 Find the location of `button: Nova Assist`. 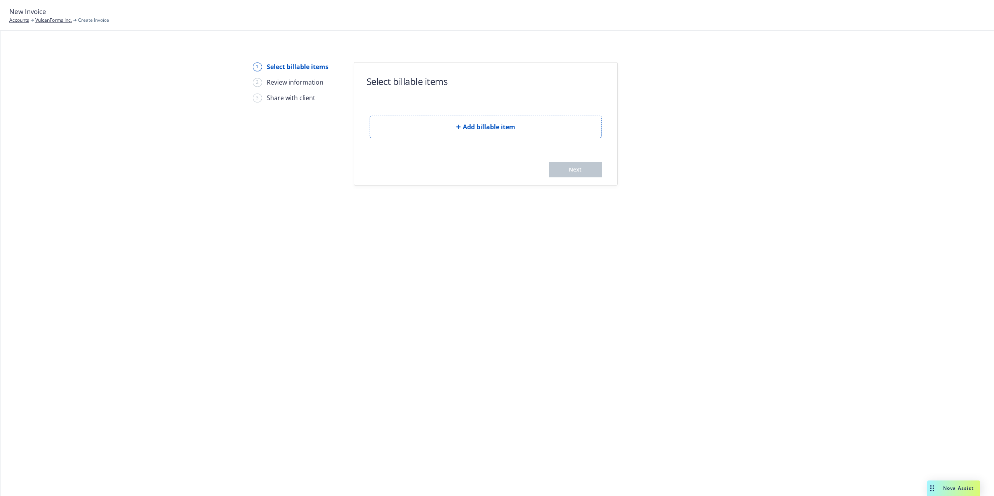

button: Nova Assist is located at coordinates (954, 489).